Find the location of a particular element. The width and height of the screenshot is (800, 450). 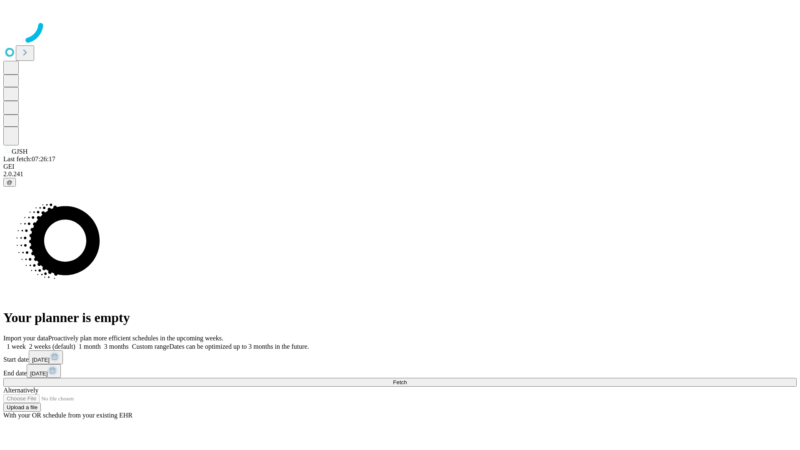

button: Fetch is located at coordinates (400, 382).